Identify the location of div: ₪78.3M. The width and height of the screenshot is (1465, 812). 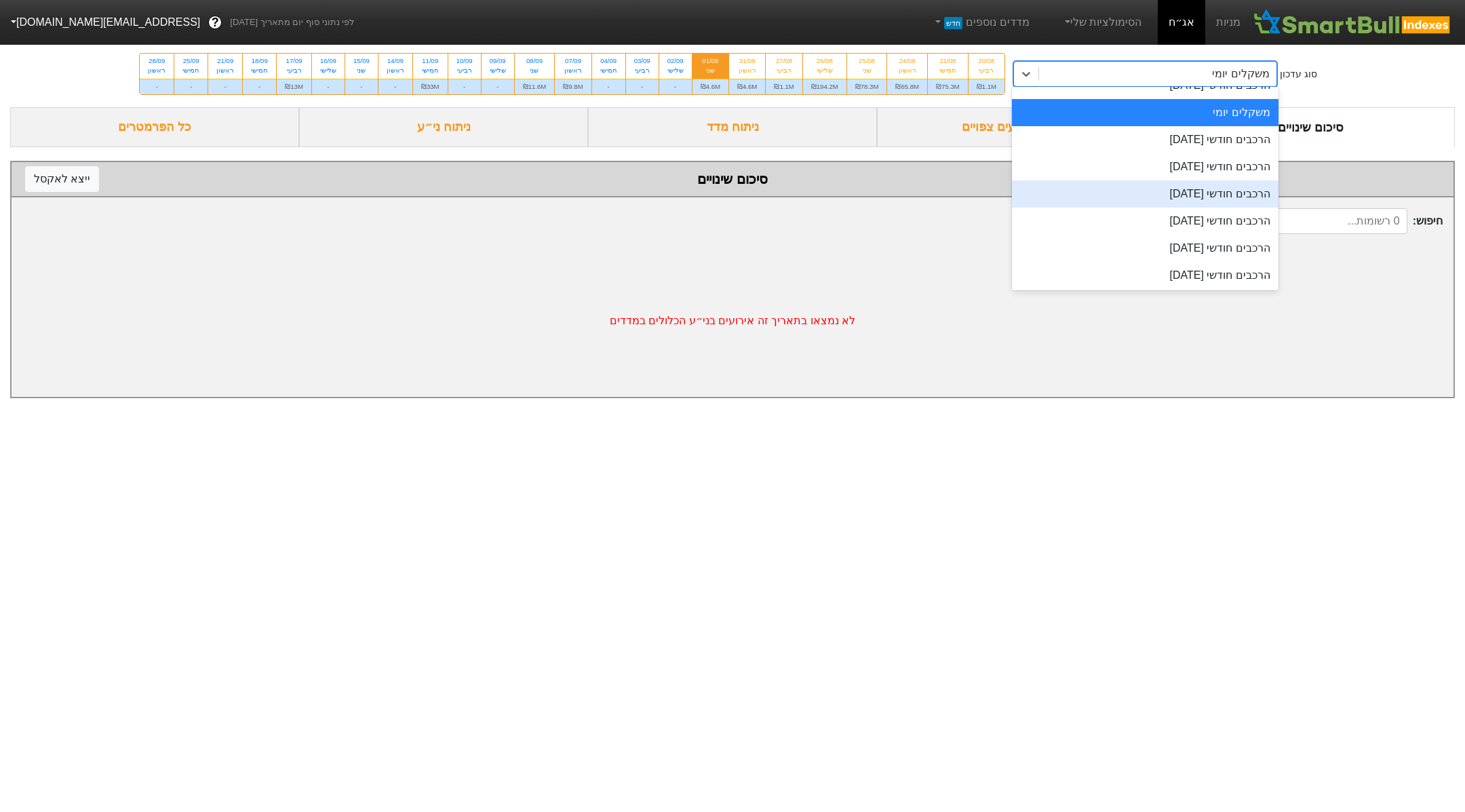
(866, 86).